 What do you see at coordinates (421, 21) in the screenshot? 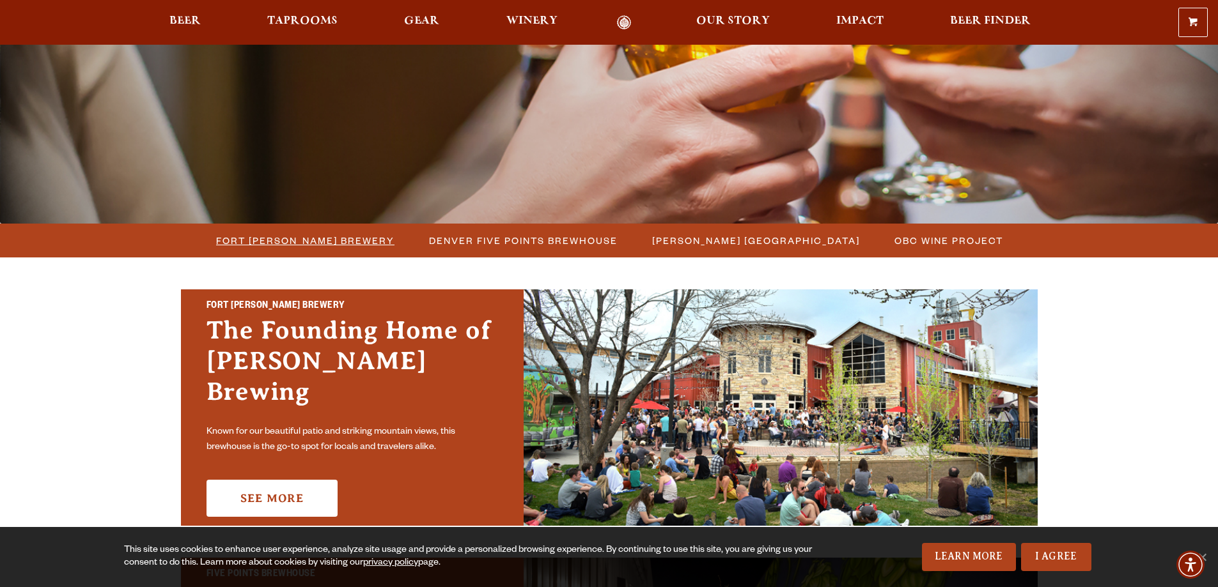
I see `span: Gear` at bounding box center [421, 21].